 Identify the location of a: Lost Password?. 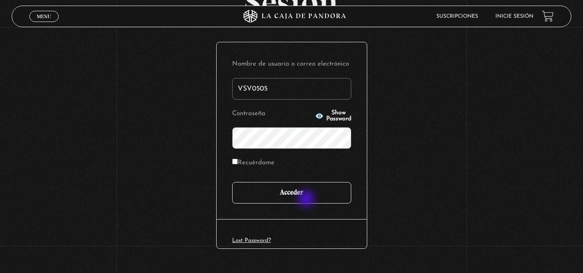
(252, 240).